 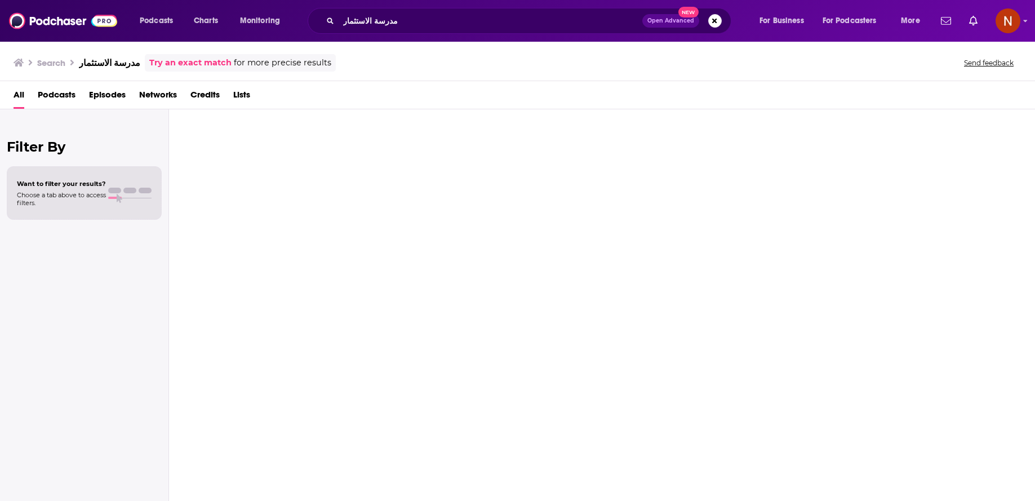 I want to click on button: Send feedback, so click(x=988, y=63).